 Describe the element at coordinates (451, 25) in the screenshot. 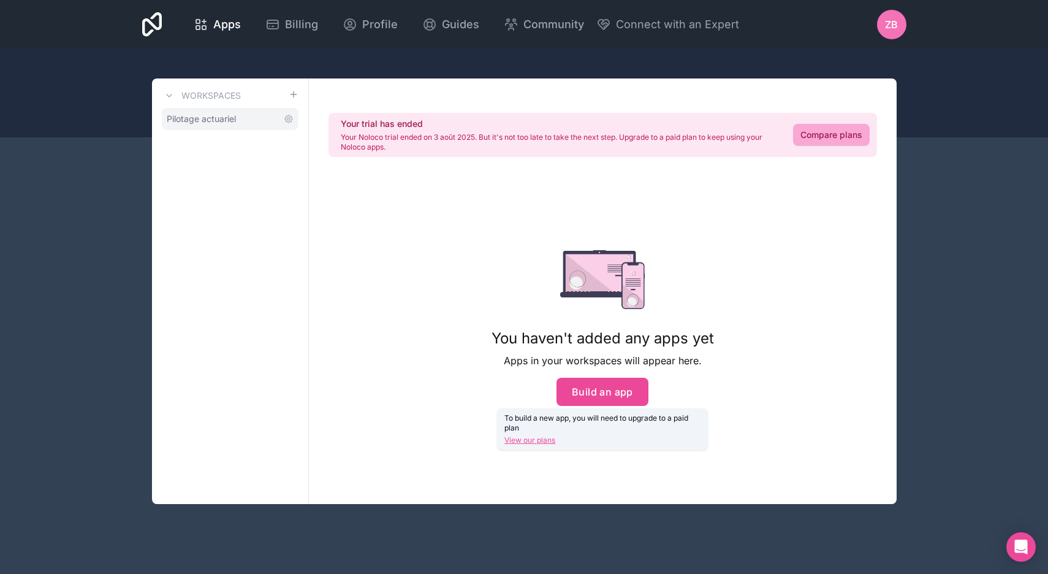

I see `a: Guides` at that location.